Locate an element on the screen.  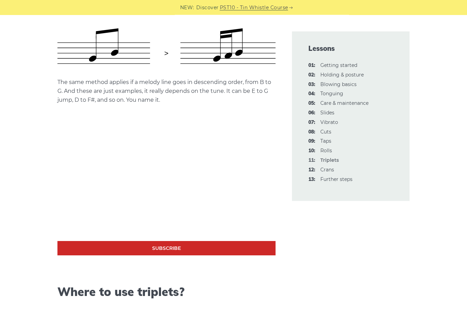
span: NEW: is located at coordinates (187, 8).